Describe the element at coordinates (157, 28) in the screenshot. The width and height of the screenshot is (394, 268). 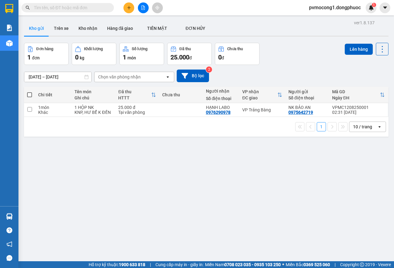
I see `span: TIỀN MẶT` at that location.